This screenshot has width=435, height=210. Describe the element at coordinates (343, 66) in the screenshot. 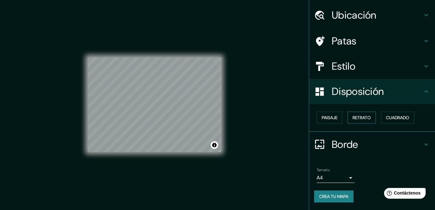

I see `font: Estilo` at that location.